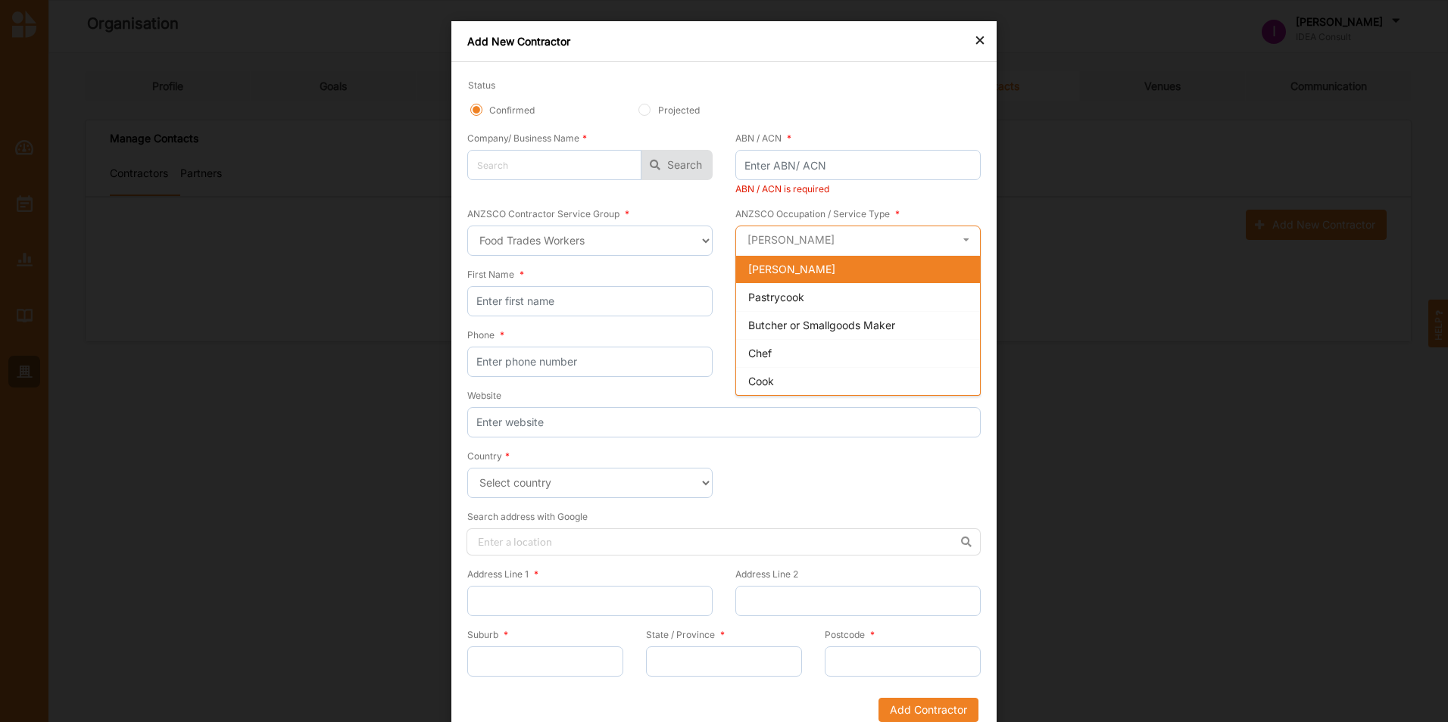 The image size is (1448, 722). What do you see at coordinates (763, 138) in the screenshot?
I see `div: ABN / ACN` at bounding box center [763, 138].